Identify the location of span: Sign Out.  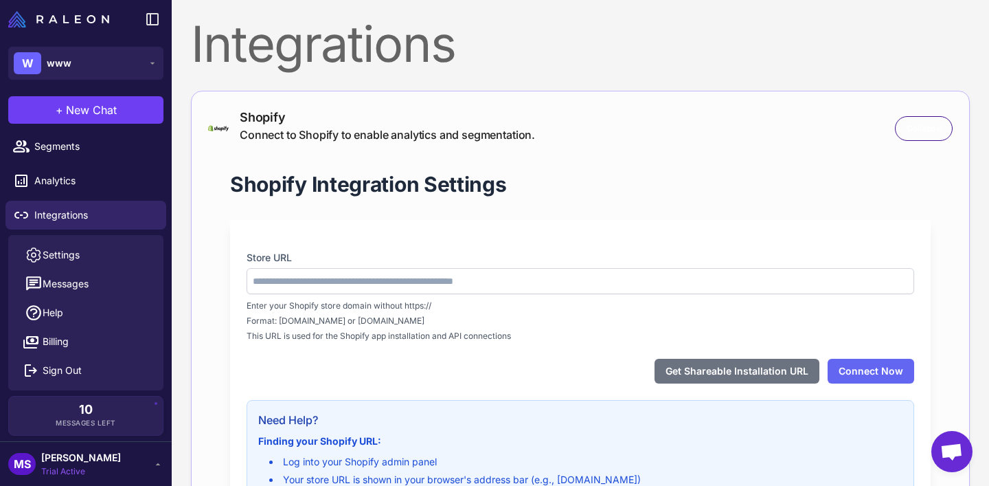
(62, 370).